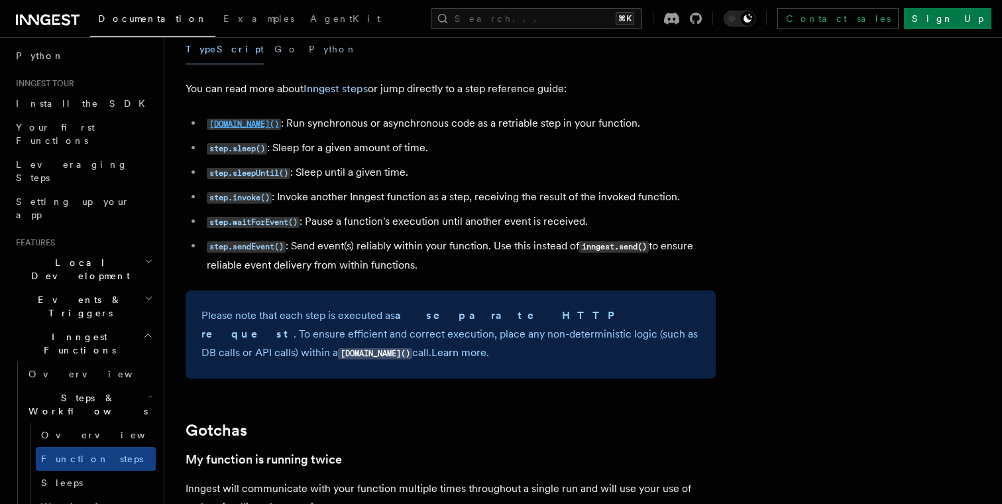 The height and width of the screenshot is (504, 1002). Describe the element at coordinates (345, 20) in the screenshot. I see `a: AgentKit` at that location.